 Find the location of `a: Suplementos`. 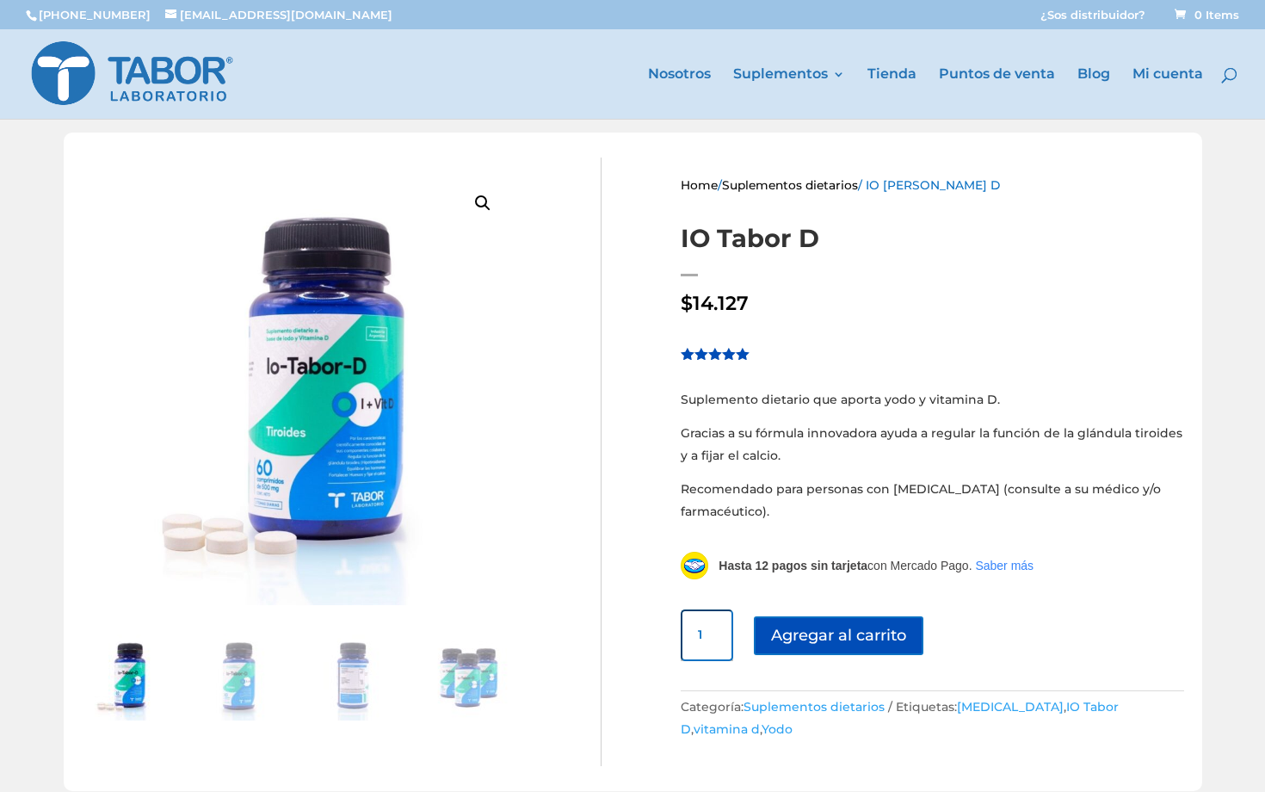

a: Suplementos is located at coordinates (789, 93).